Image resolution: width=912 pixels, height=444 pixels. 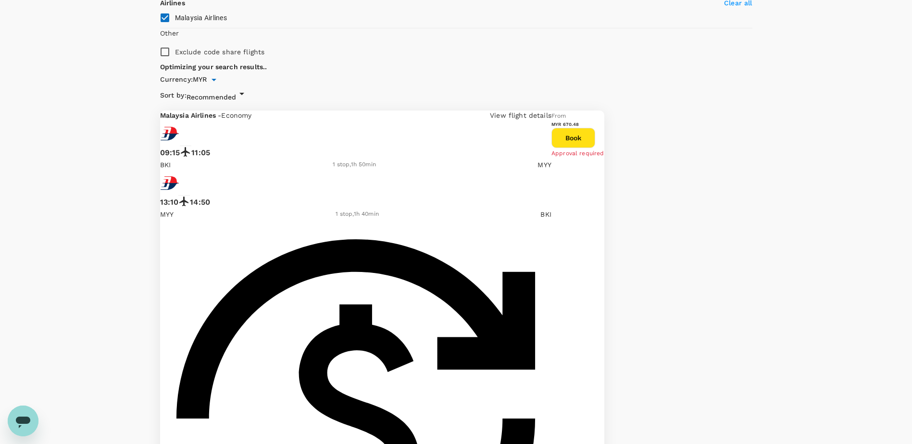 What do you see at coordinates (578, 124) in the screenshot?
I see `h6: MYR 670.48` at bounding box center [578, 124].